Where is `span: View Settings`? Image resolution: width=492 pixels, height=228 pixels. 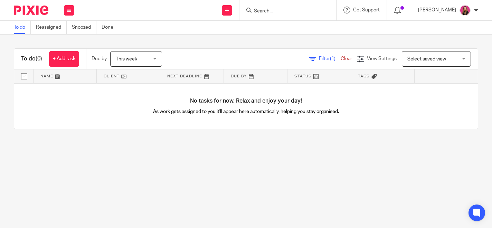 span: View Settings is located at coordinates (381, 59).